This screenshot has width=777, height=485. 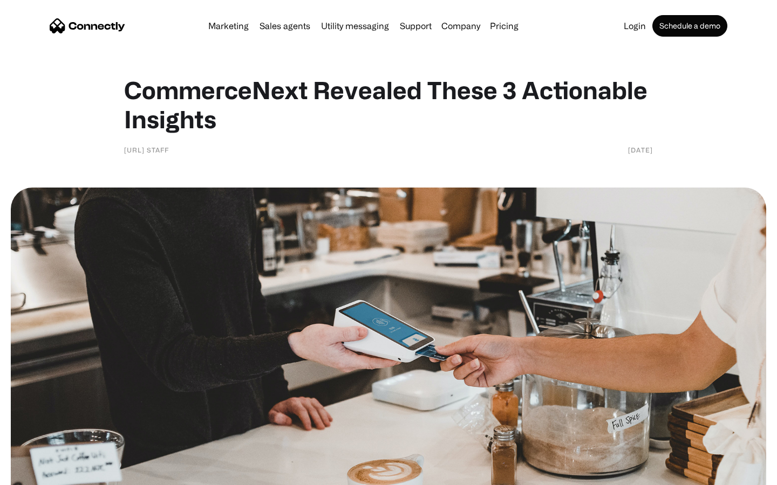 I want to click on a: Marketing, so click(x=228, y=26).